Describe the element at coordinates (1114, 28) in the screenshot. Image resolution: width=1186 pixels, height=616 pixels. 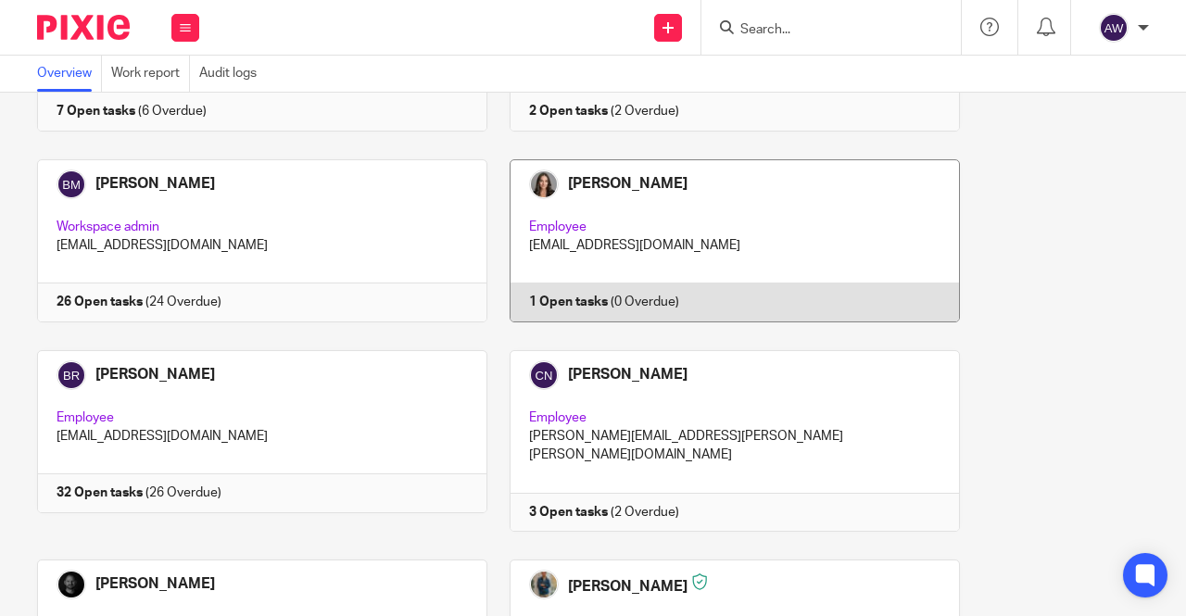
I see `img: svg%3E` at that location.